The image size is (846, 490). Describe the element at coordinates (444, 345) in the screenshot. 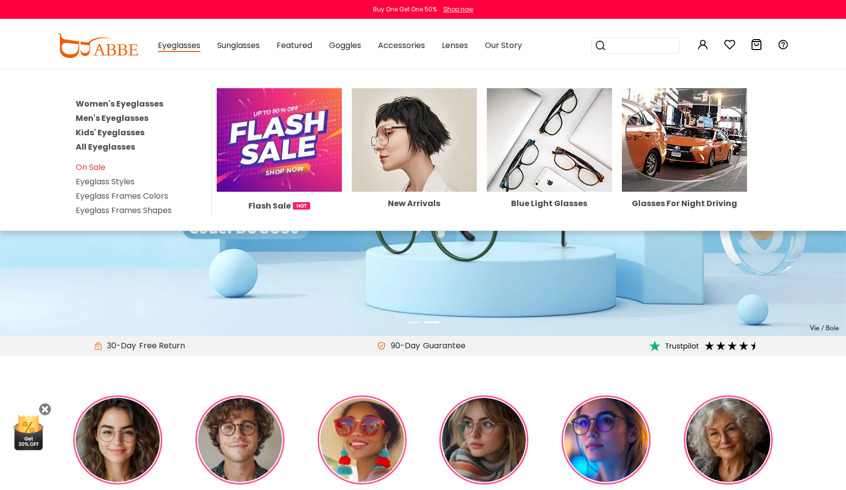

I see `div: Guarantee` at that location.